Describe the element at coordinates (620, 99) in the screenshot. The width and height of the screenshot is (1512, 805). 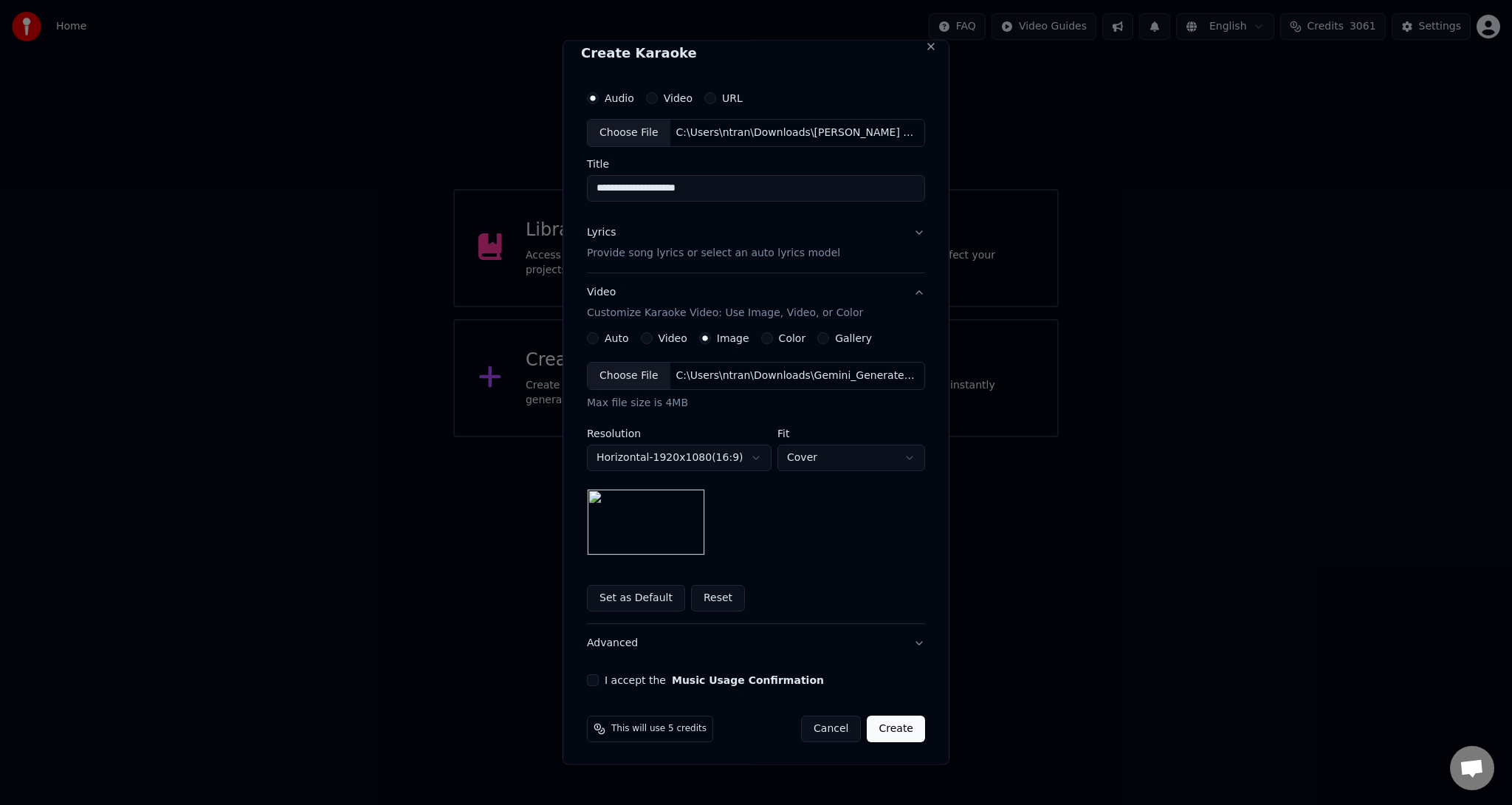
I see `label: Audio` at that location.